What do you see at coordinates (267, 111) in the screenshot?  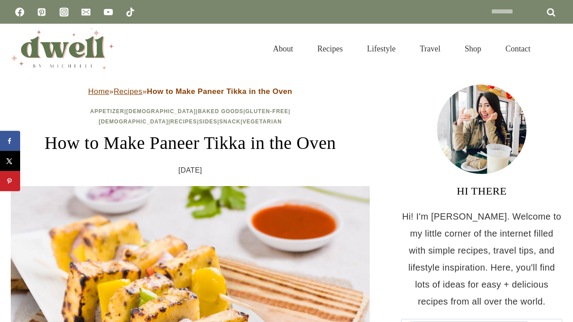 I see `a: Gluten-Free` at bounding box center [267, 111].